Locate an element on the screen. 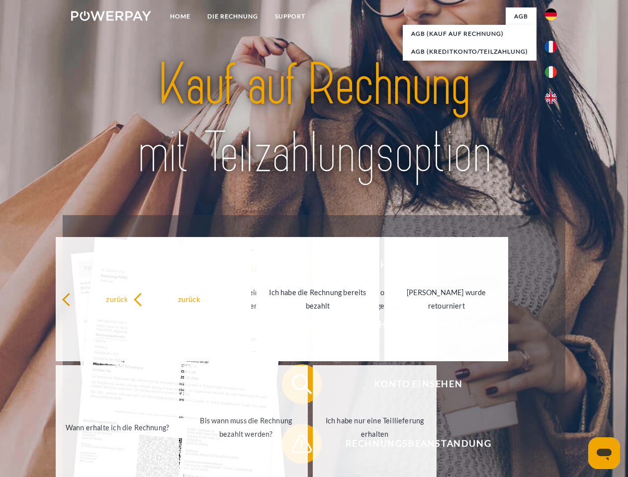 The width and height of the screenshot is (628, 477). a: AGB (Kauf auf Rechnung) is located at coordinates (469, 34).